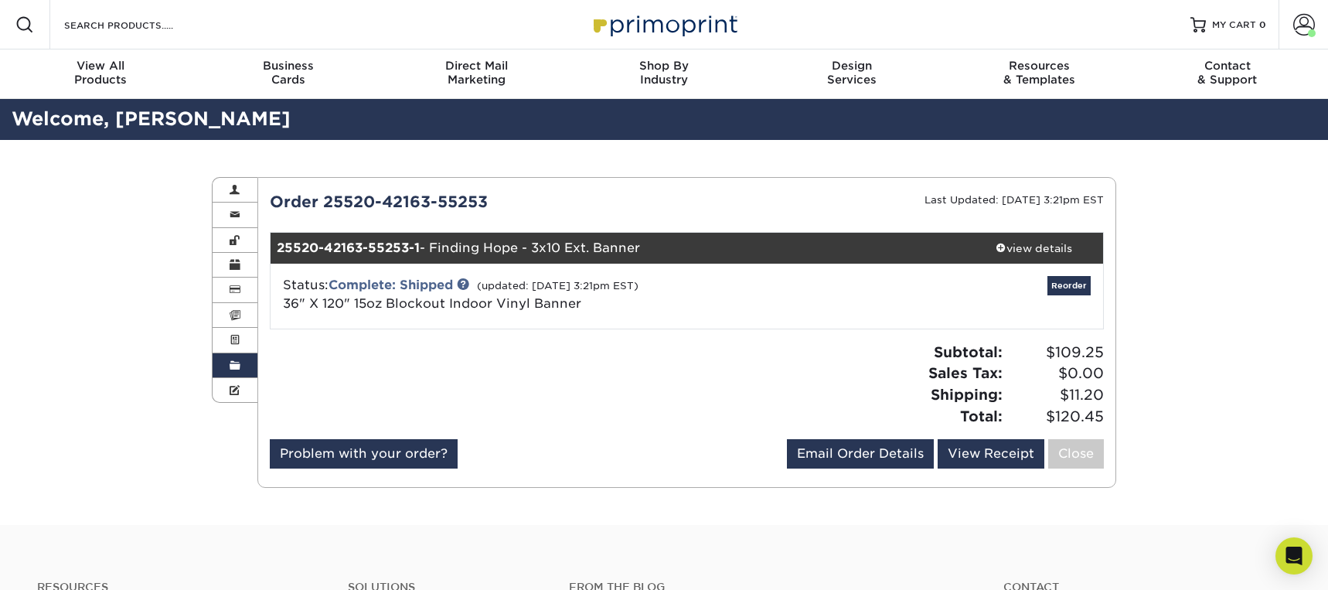 This screenshot has width=1328, height=590. Describe the element at coordinates (348, 247) in the screenshot. I see `strong: 25520-42163-55253-1` at that location.